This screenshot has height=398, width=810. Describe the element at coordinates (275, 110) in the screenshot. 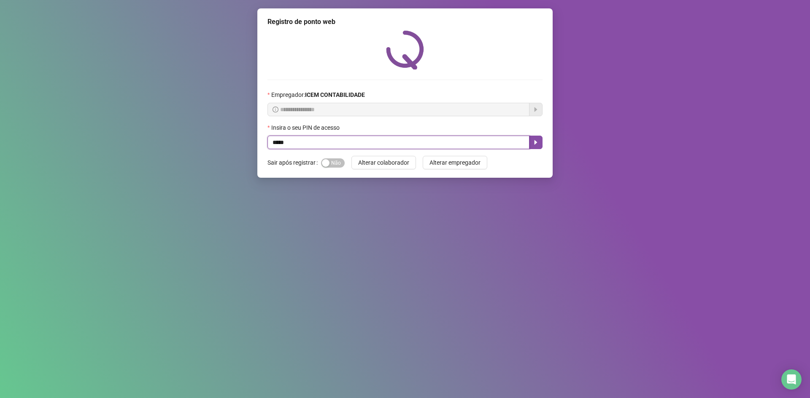

I see `span: info-circle` at that location.